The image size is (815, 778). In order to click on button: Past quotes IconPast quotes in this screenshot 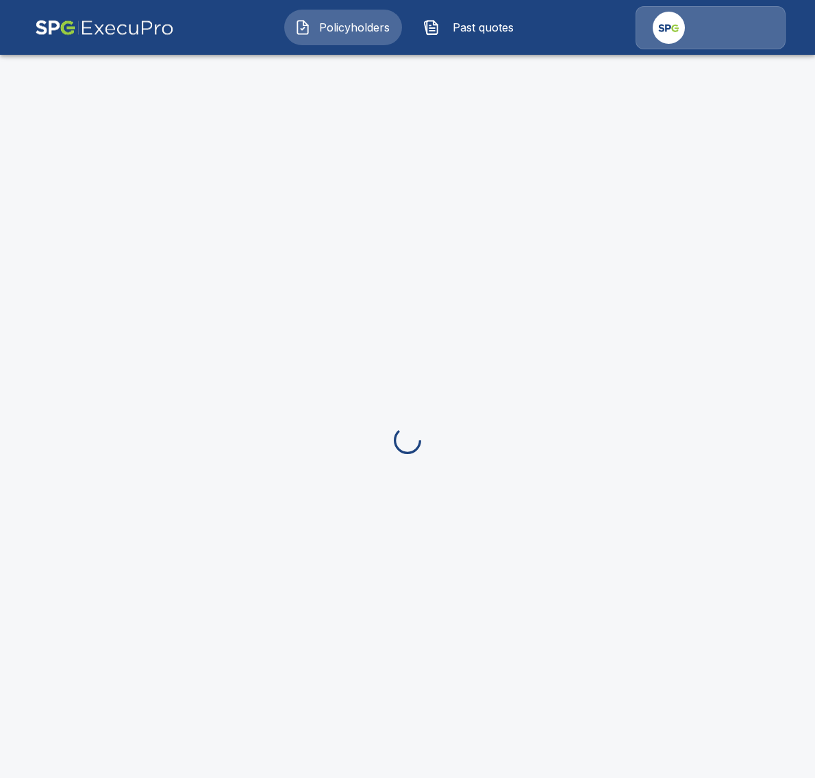, I will do `click(472, 27)`.